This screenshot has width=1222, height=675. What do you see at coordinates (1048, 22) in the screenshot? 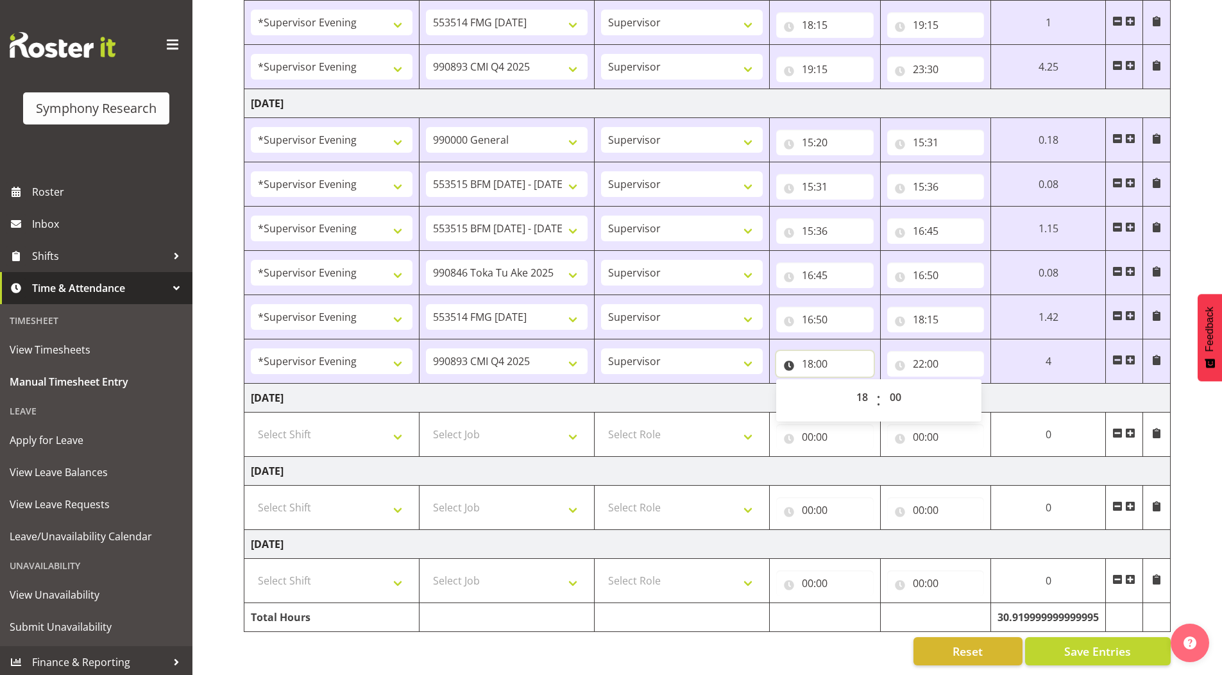
I see `td: 1` at bounding box center [1048, 22].